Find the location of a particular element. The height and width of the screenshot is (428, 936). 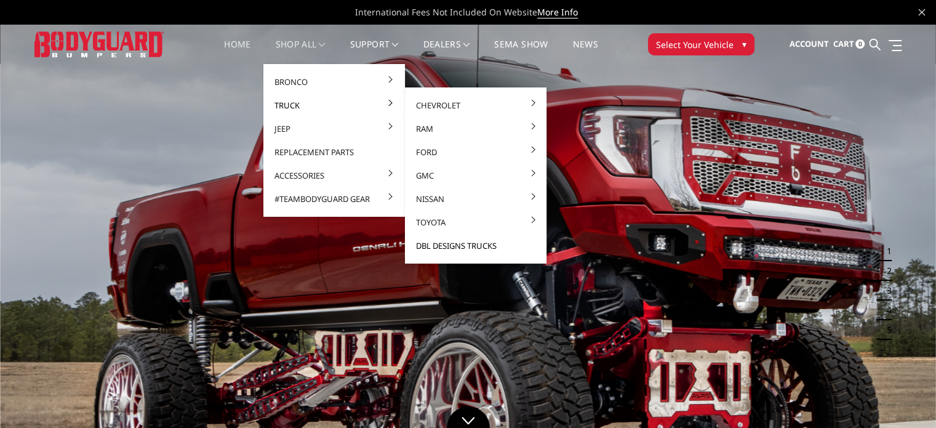

a: Cart 0 is located at coordinates (848, 44).